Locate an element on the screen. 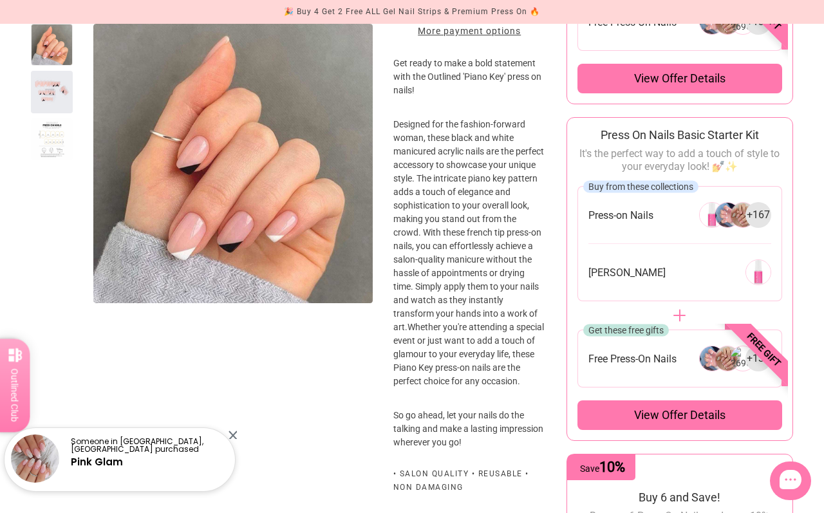  span: Get these free gifts is located at coordinates (626, 330).